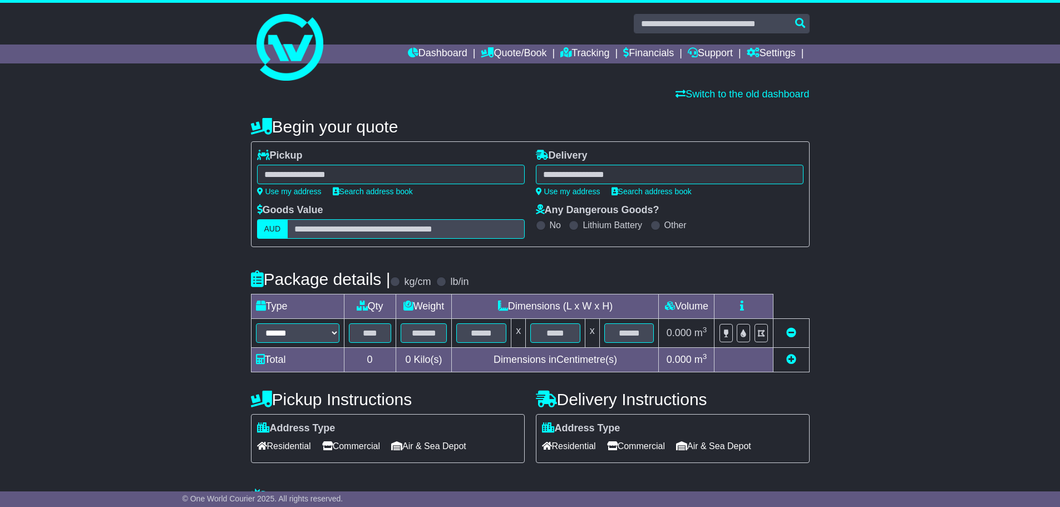 This screenshot has width=1060, height=507. What do you see at coordinates (598, 210) in the screenshot?
I see `label: Any Dangerous Goods?` at bounding box center [598, 210].